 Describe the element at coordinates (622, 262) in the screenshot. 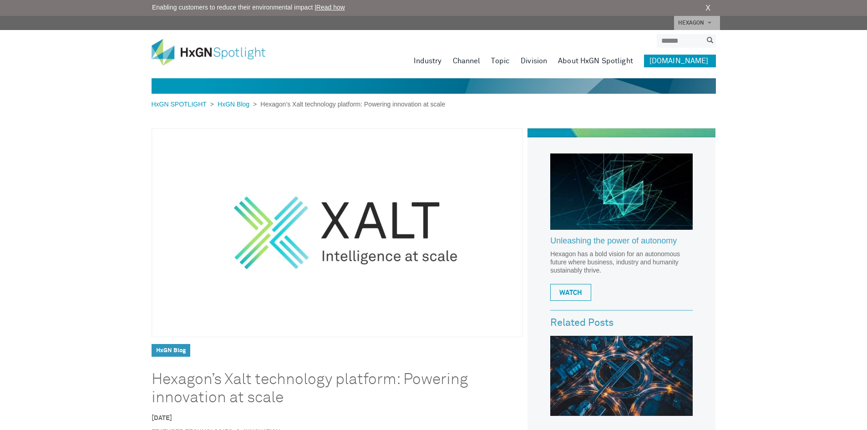

I see `p: Hexagon has a bold vision for an autonomous future where business, industry and humanity sustaina...` at that location.